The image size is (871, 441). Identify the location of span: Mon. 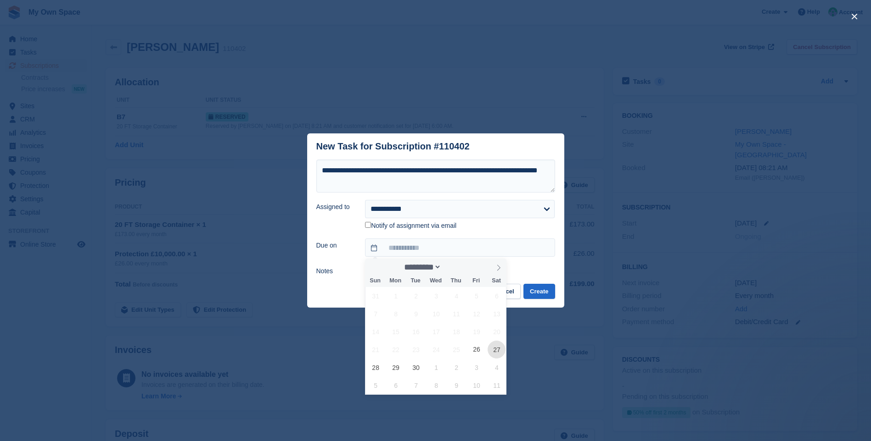
(395, 281).